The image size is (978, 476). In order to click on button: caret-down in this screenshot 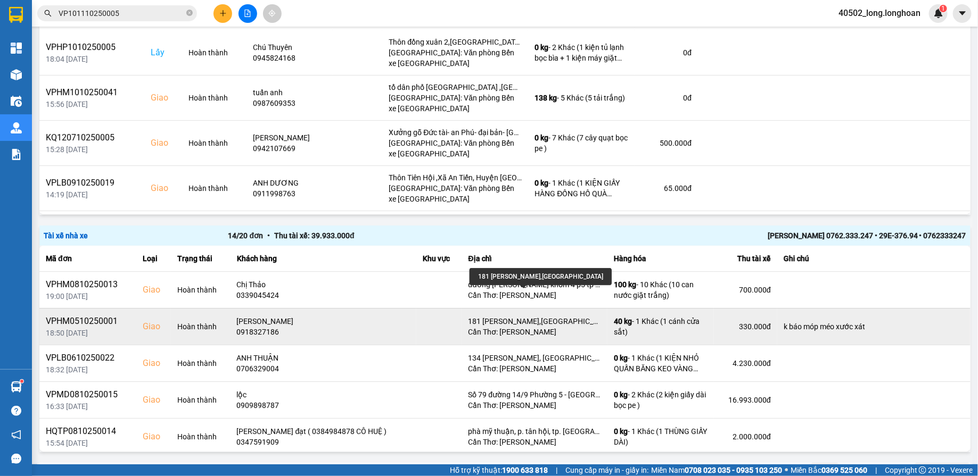, I will do `click(962, 13)`.